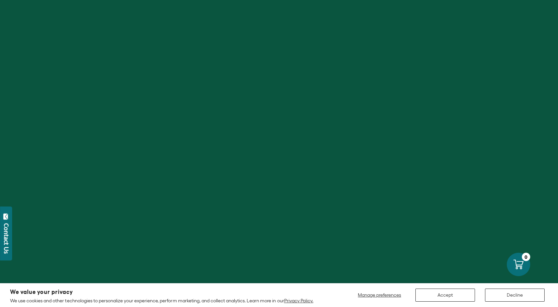  I want to click on button: Decline, so click(515, 294).